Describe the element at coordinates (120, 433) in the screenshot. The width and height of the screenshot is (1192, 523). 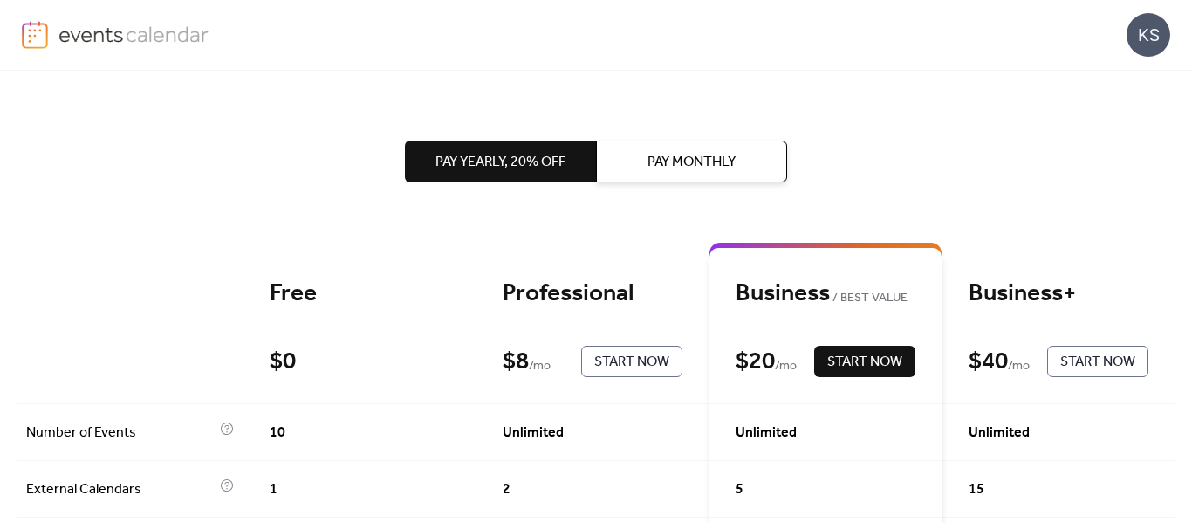
I see `span: Number of Events` at that location.